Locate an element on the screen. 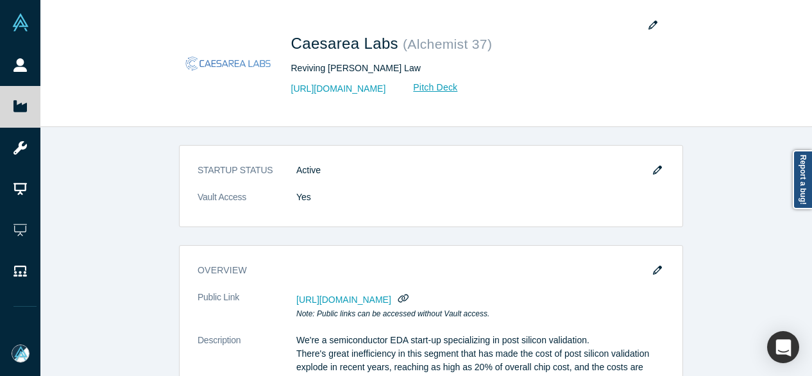 The width and height of the screenshot is (812, 376). small: ( Alchemist 37 ) is located at coordinates (447, 44).